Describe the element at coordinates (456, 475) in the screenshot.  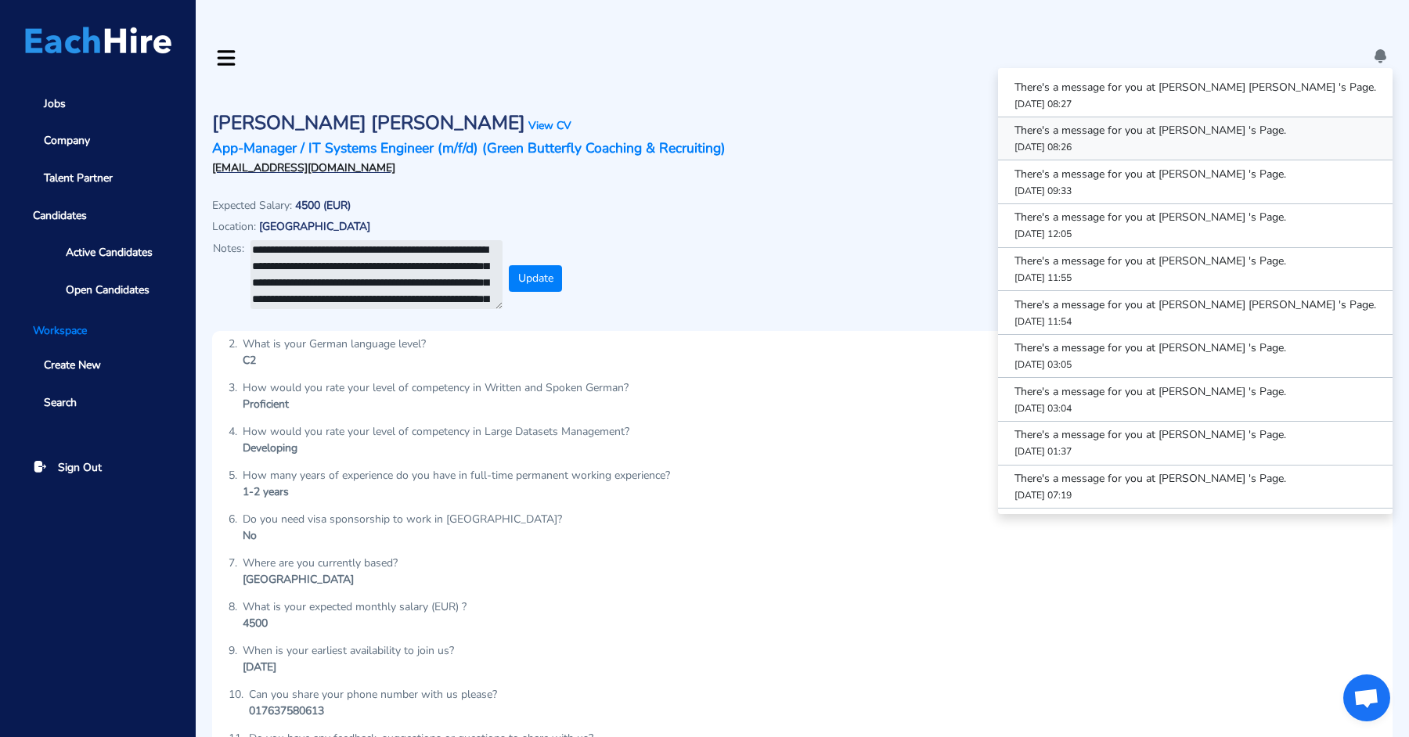
I see `div: How many years of experience do you have in full-time permanent working experience?` at that location.